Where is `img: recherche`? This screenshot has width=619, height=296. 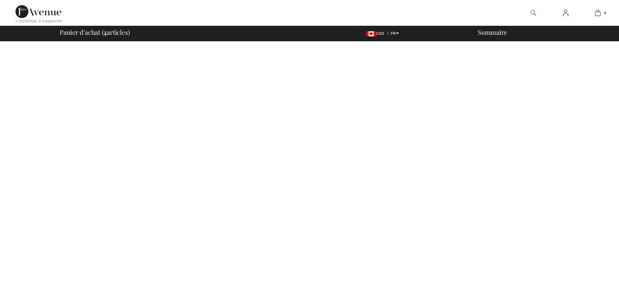 img: recherche is located at coordinates (534, 13).